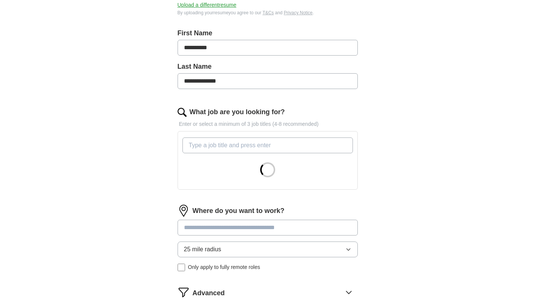 Image resolution: width=535 pixels, height=305 pixels. What do you see at coordinates (268, 124) in the screenshot?
I see `p: Enter or select a minimum of 3 job titles (4-8 recommended)` at bounding box center [268, 124].